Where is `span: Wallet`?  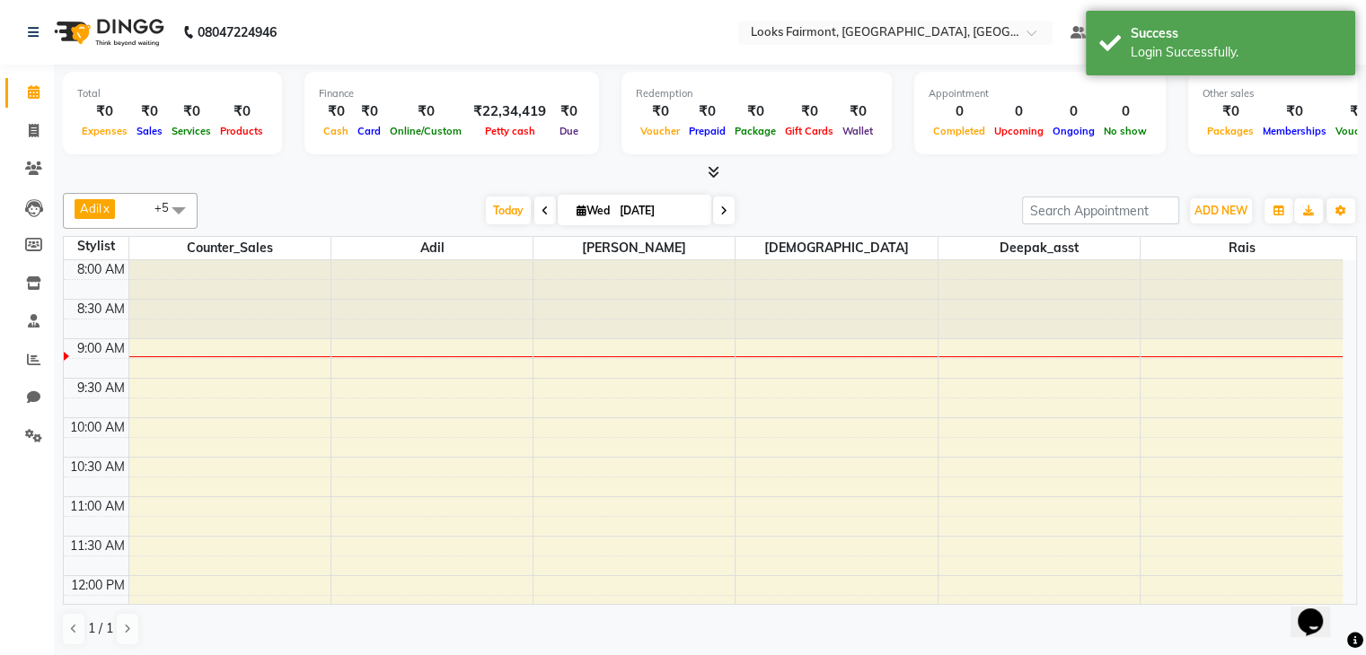 span: Wallet is located at coordinates (857, 131).